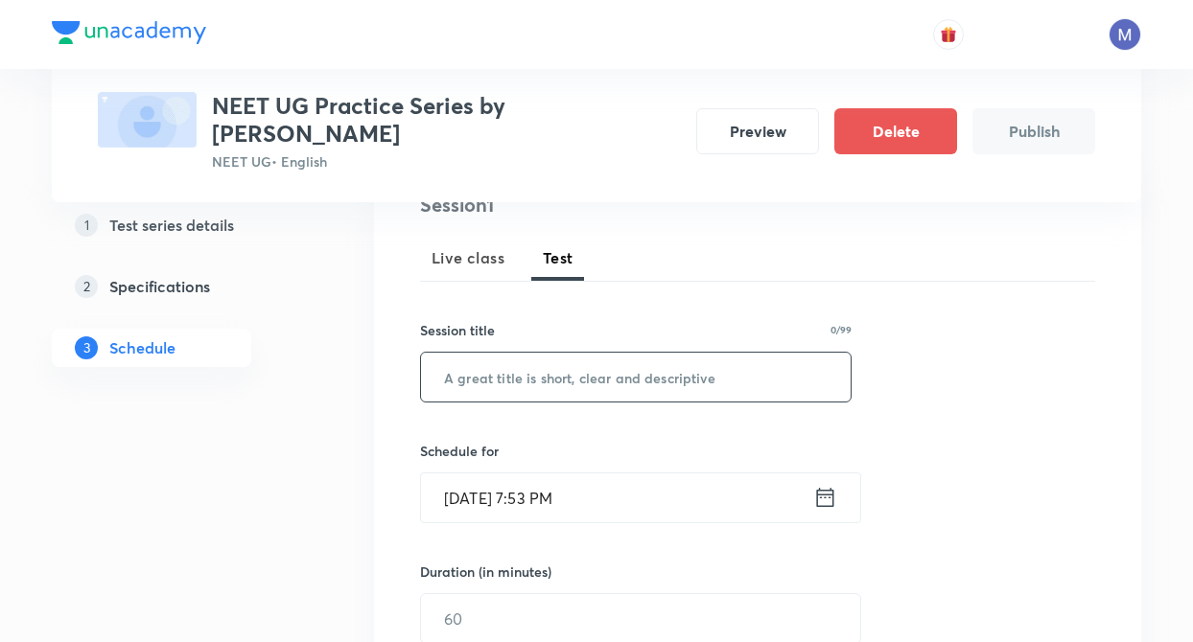  I want to click on h4: Session 1, so click(594, 205).